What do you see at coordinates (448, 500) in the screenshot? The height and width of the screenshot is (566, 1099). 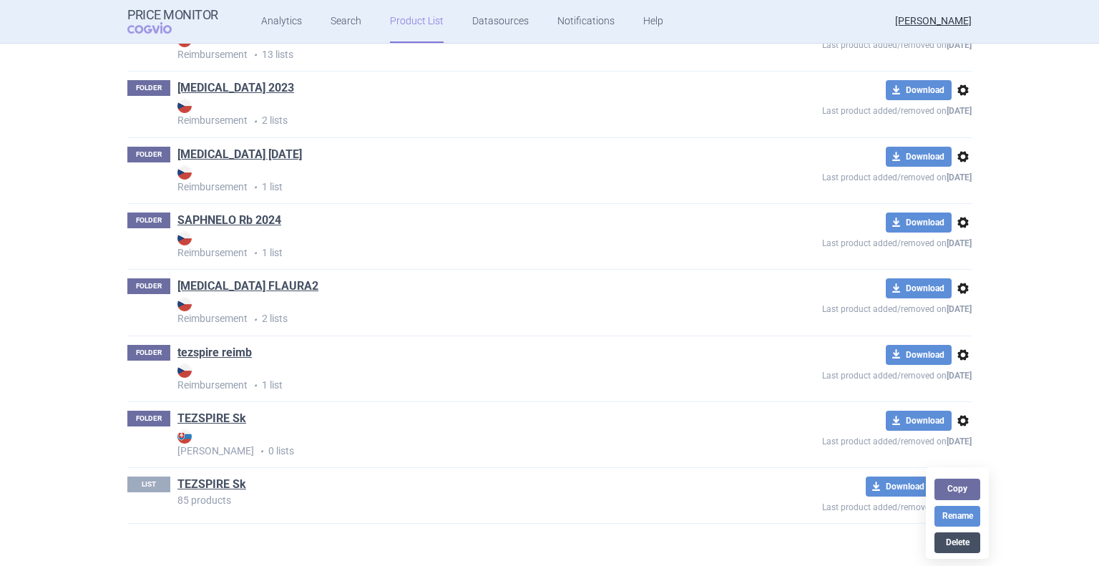 I see `p: 85 products` at bounding box center [448, 500].